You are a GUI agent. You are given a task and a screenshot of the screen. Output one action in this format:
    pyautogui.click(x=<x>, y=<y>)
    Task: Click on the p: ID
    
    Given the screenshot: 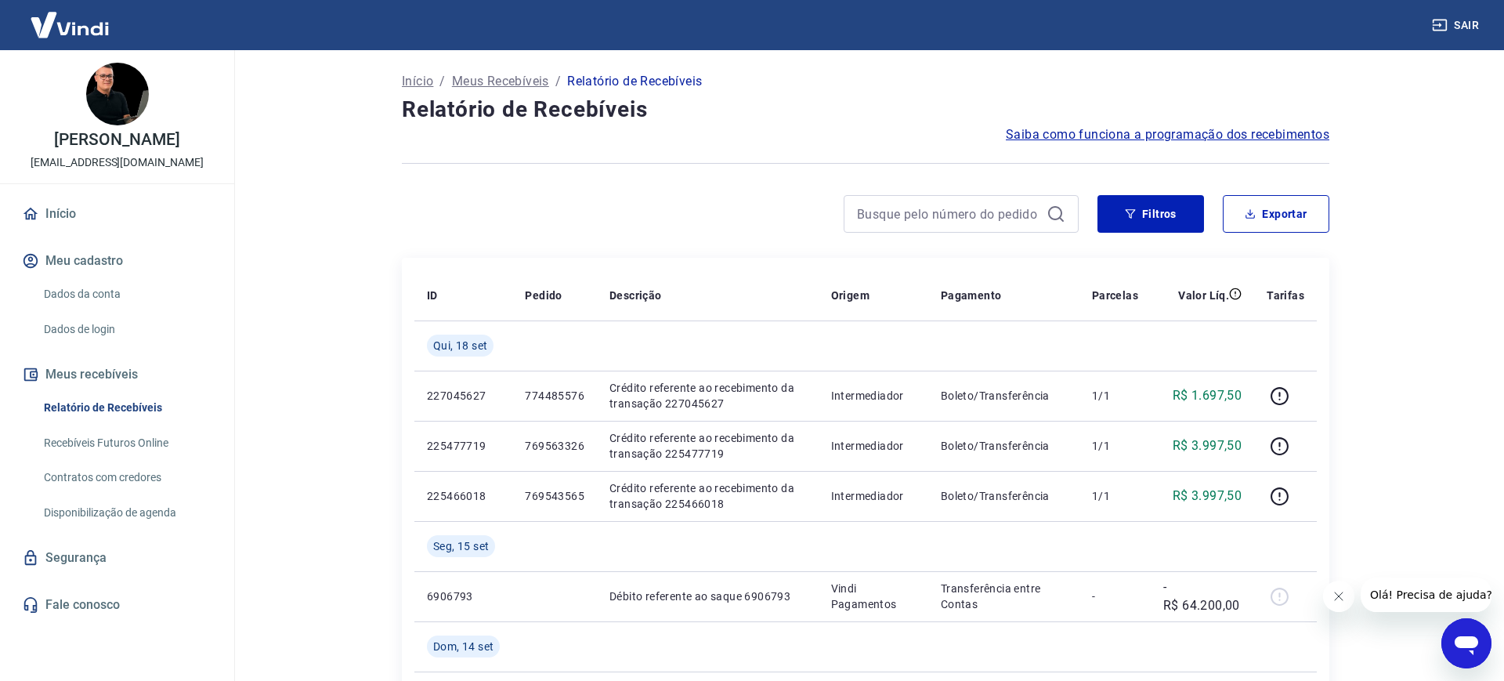 What is the action you would take?
    pyautogui.click(x=432, y=295)
    